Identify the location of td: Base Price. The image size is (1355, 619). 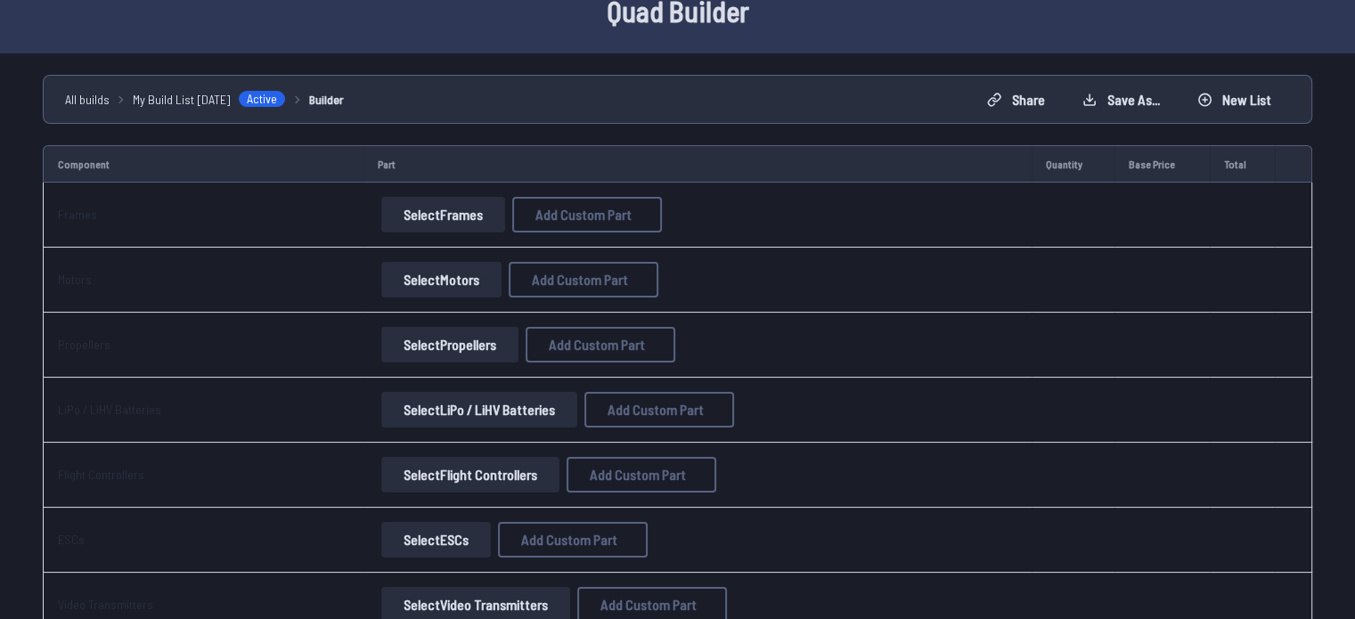
(1161, 164).